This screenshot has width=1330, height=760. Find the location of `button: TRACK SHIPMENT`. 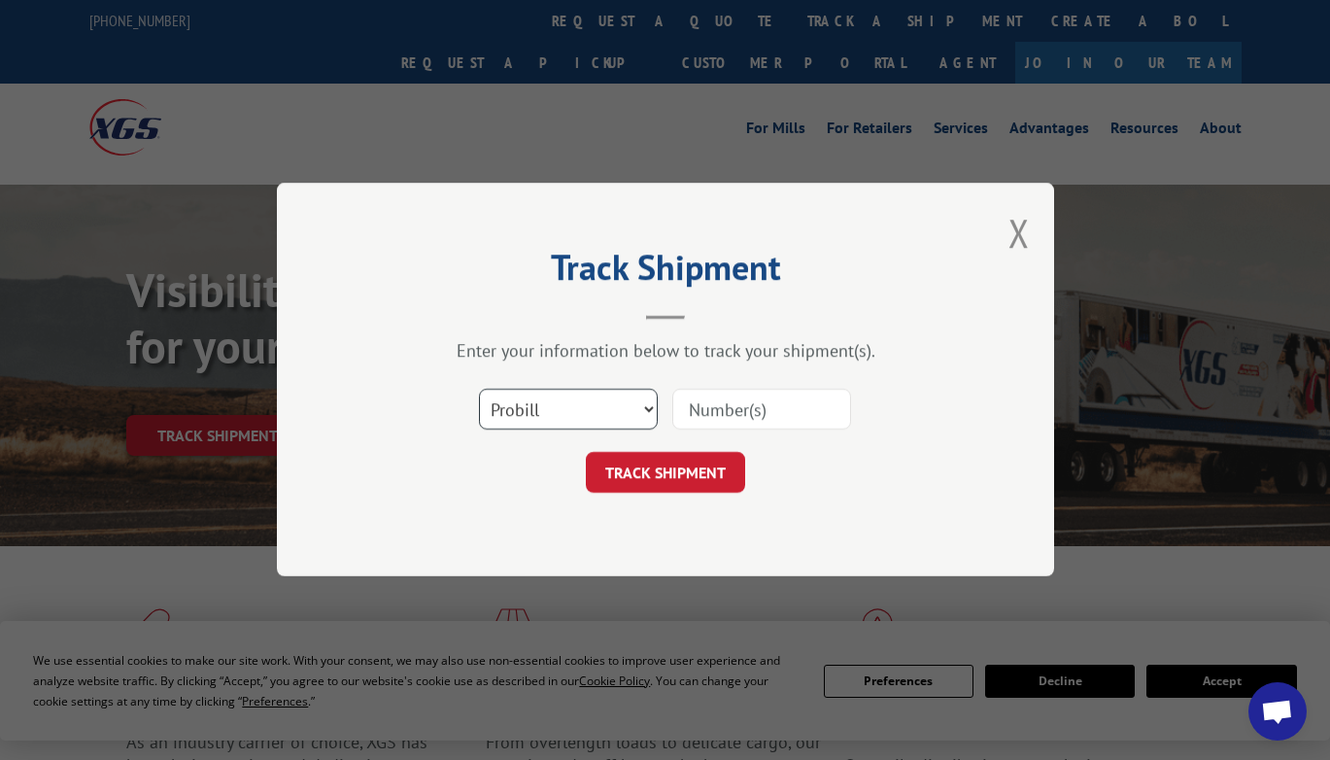

button: TRACK SHIPMENT is located at coordinates (666, 473).